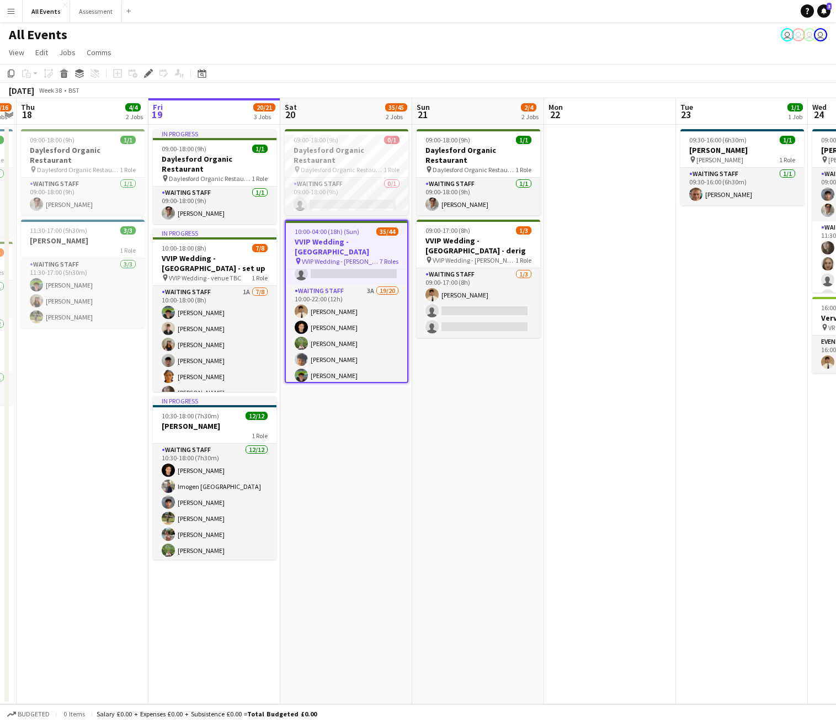 The image size is (836, 723). Describe the element at coordinates (478, 172) in the screenshot. I see `app-job-card: 09:00-18:00 (9h)1/1Daylesford Organic Restaurant Daylesford Organic Restaurant1 RoleWaiting Staff...` at that location.